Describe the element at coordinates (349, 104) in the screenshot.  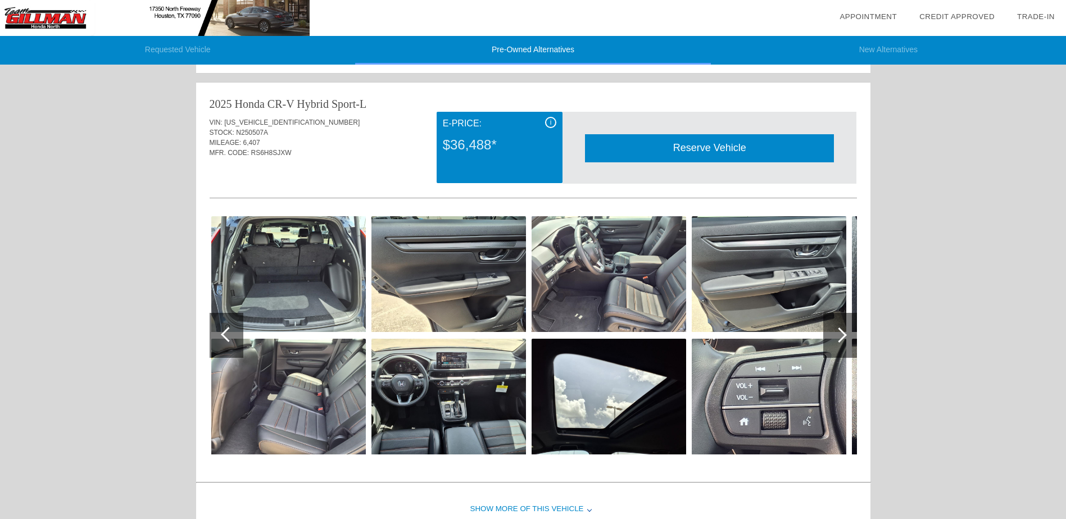
I see `div: Sport-L` at that location.